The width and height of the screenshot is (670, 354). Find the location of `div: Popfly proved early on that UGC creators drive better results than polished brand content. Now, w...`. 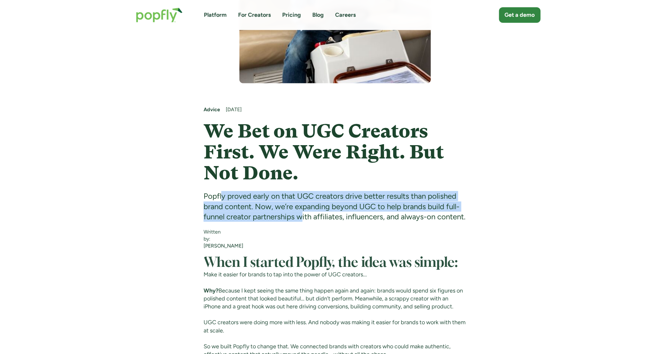

div: Popfly proved early on that UGC creators drive better results than polished brand content. Now, w... is located at coordinates (335, 207).